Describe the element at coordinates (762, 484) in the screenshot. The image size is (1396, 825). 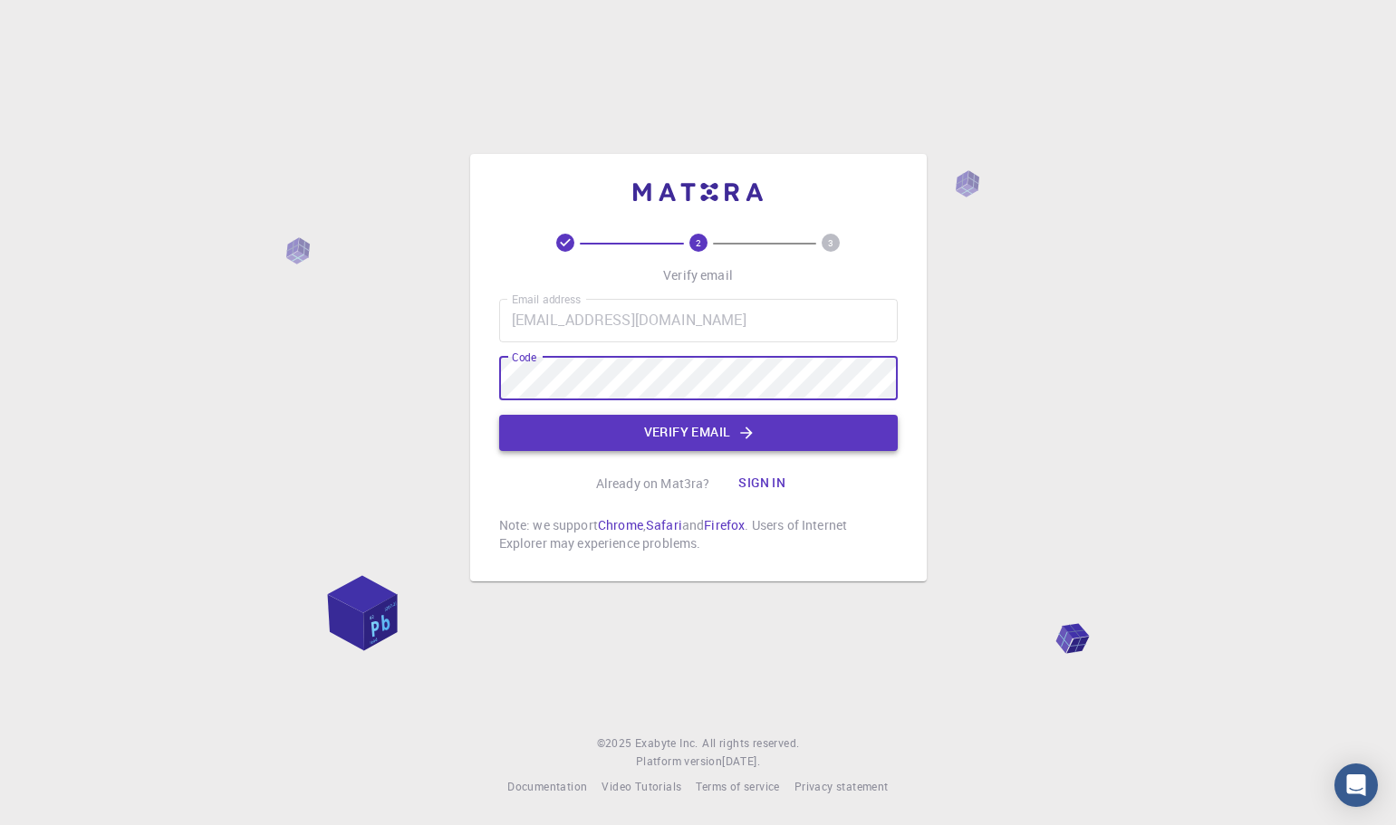
I see `a: Sign in` at that location.